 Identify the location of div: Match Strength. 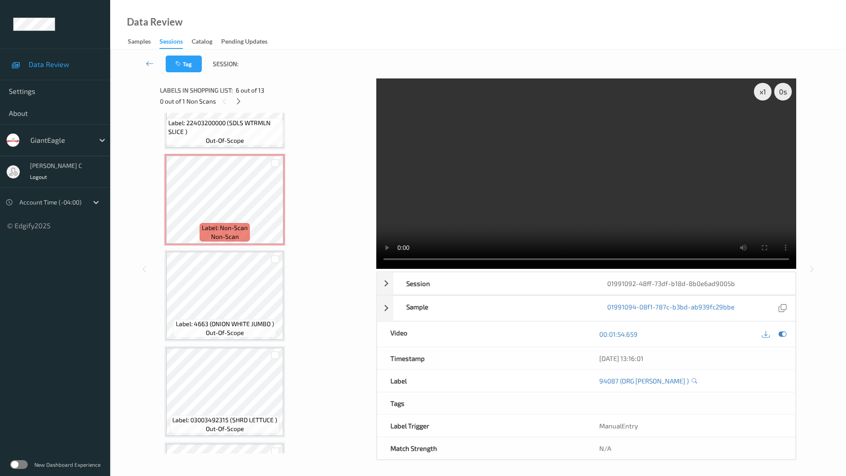
(481, 448).